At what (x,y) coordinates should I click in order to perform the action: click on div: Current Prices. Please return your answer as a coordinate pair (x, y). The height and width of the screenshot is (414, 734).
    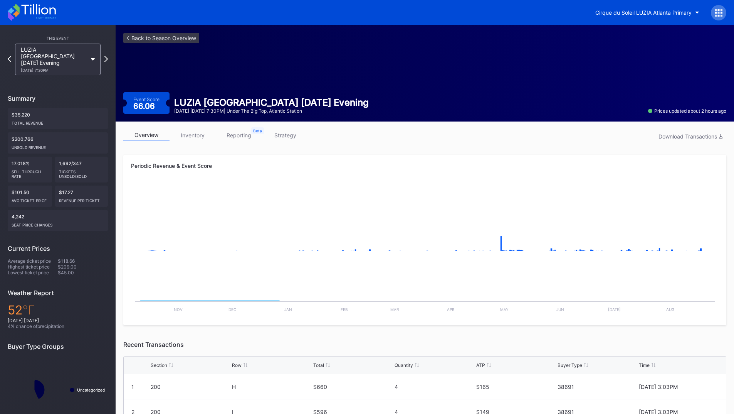
    Looking at the image, I should click on (58, 248).